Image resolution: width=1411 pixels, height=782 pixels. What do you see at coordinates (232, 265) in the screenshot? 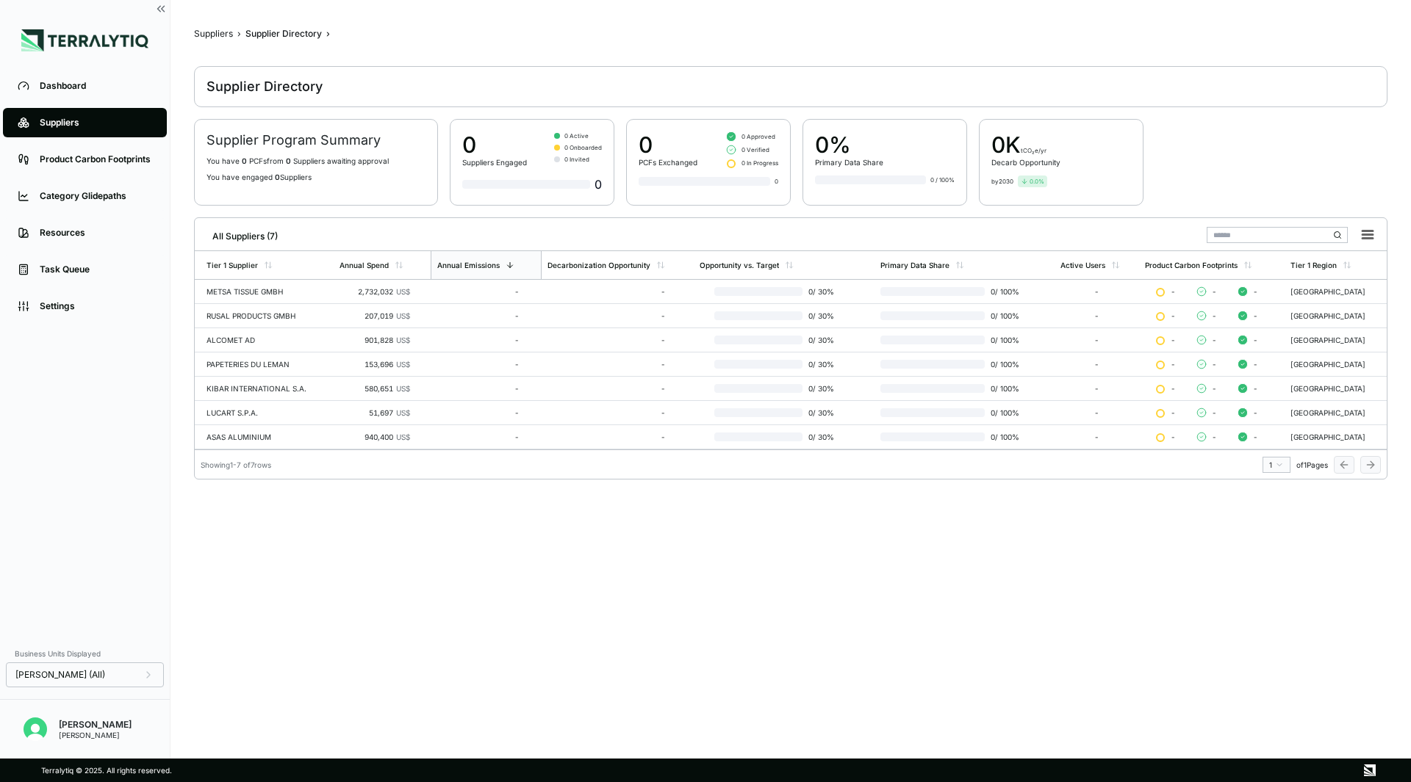
I see `div: Tier 1 Supplier` at bounding box center [232, 265].